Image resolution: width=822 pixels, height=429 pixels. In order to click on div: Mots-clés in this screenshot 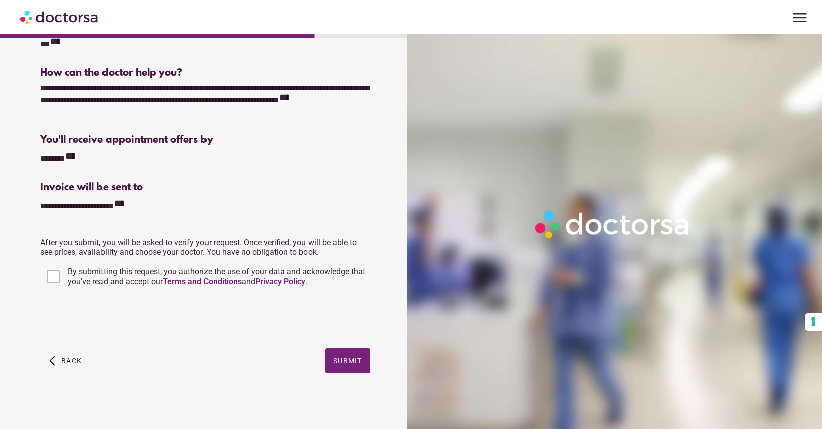, I will do `click(139, 62)`.